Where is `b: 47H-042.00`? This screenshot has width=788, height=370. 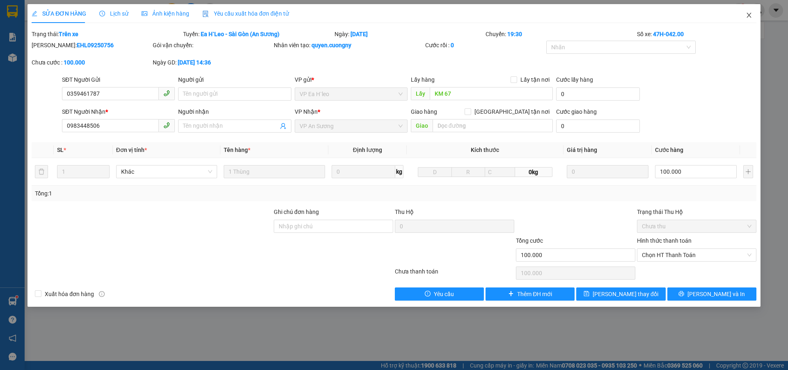 b: 47H-042.00 is located at coordinates (668, 34).